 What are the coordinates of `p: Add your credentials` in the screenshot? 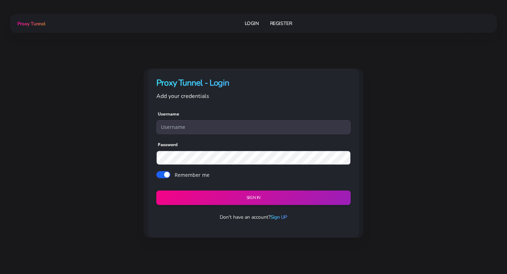 It's located at (254, 96).